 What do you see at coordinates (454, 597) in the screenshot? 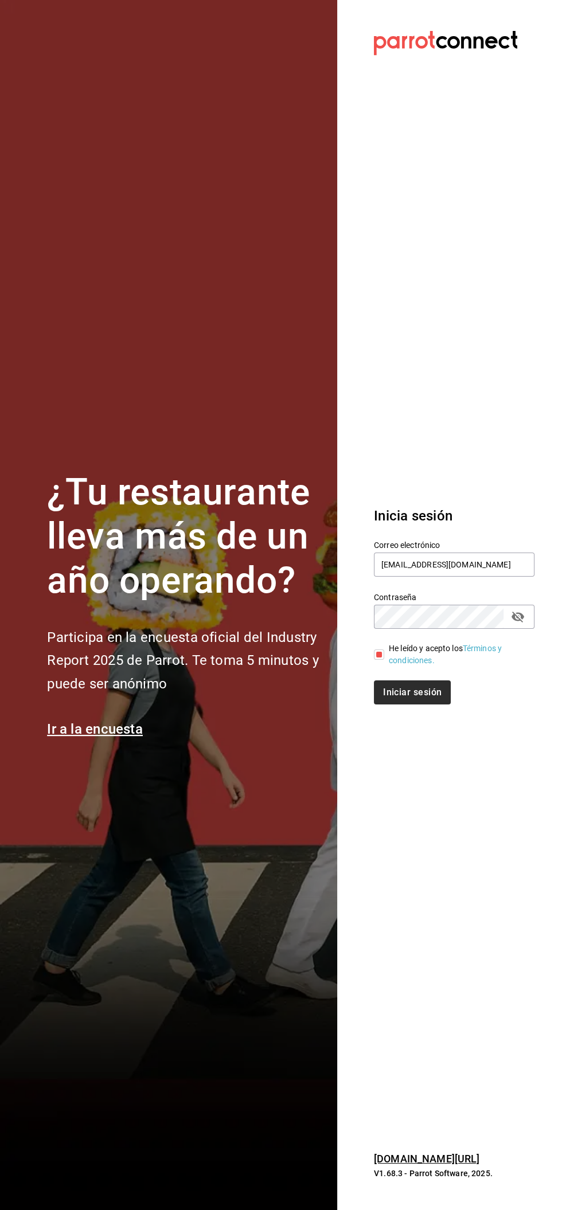
I see `label: Contraseña` at bounding box center [454, 597].